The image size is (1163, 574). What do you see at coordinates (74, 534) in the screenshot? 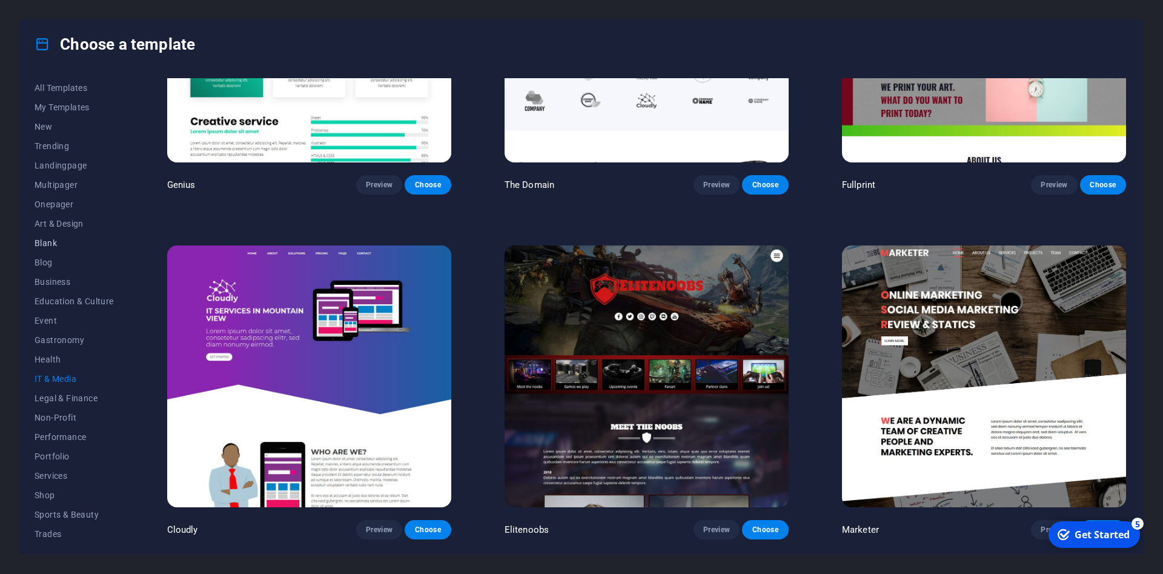
I see `button: Trades` at bounding box center [74, 534].